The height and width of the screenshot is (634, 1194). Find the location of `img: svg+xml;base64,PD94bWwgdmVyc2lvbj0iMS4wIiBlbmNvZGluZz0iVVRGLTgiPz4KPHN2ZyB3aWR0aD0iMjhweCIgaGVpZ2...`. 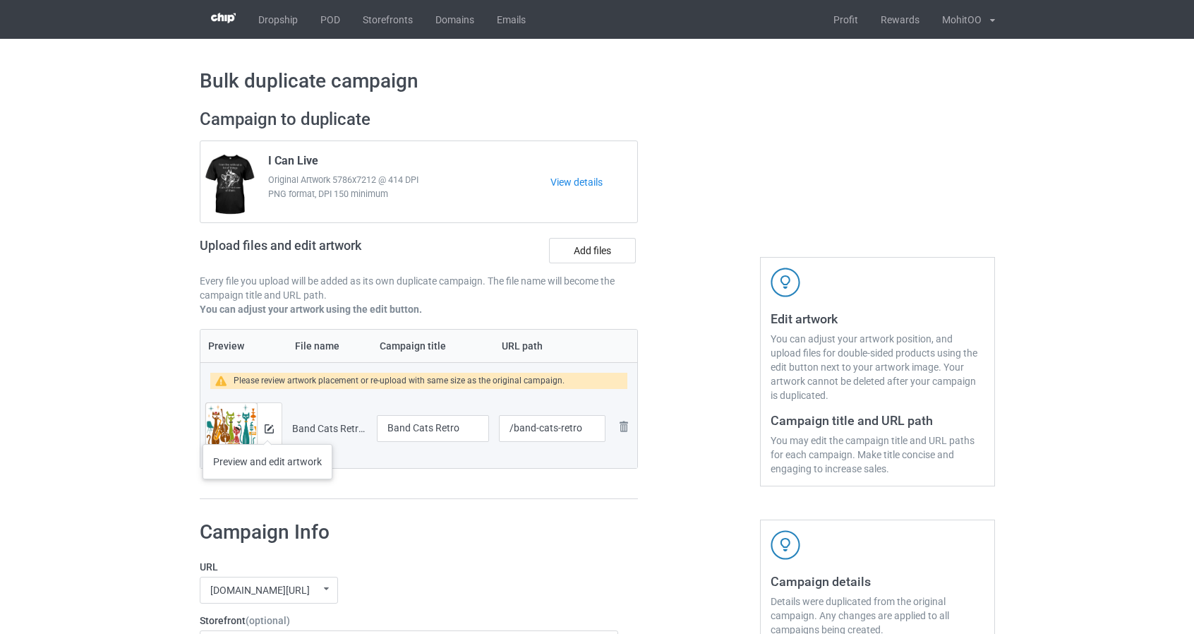

img: svg+xml;base64,PD94bWwgdmVyc2lvbj0iMS4wIiBlbmNvZGluZz0iVVRGLTgiPz4KPHN2ZyB3aWR0aD0iMjhweCIgaGVpZ2... is located at coordinates (624, 426).